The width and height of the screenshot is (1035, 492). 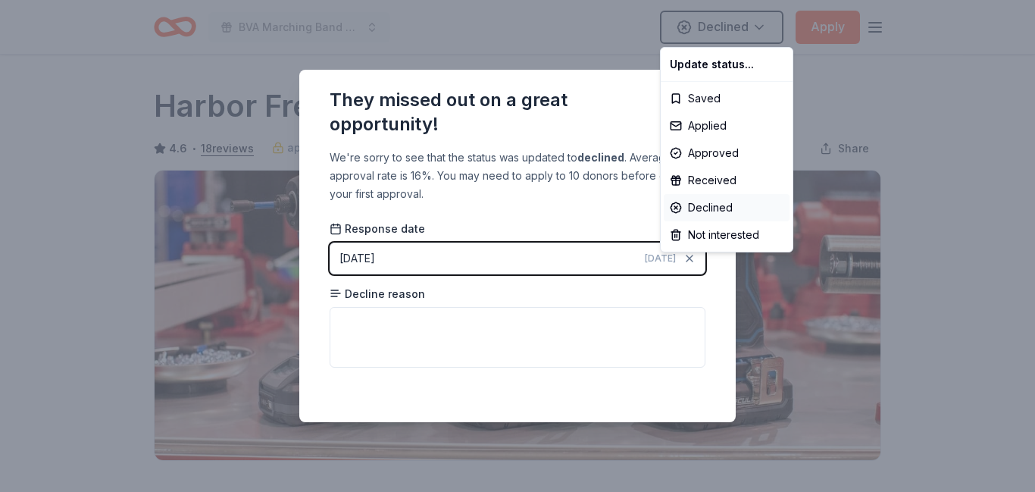 I want to click on div: Declined, so click(x=727, y=208).